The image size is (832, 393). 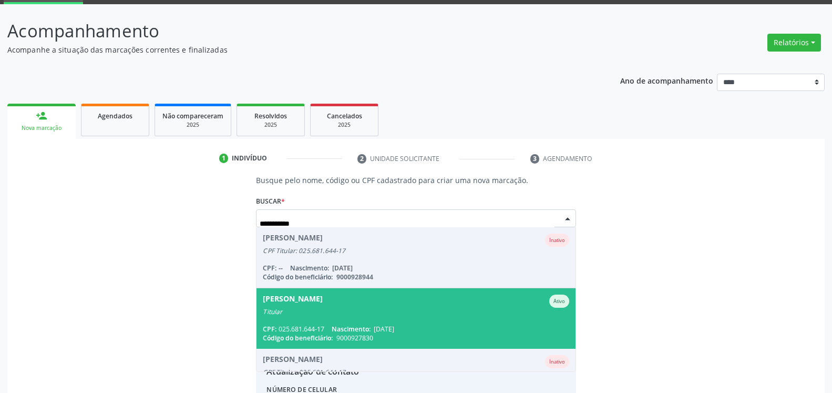 What do you see at coordinates (351, 329) in the screenshot?
I see `span: Nascimento:` at bounding box center [351, 329].